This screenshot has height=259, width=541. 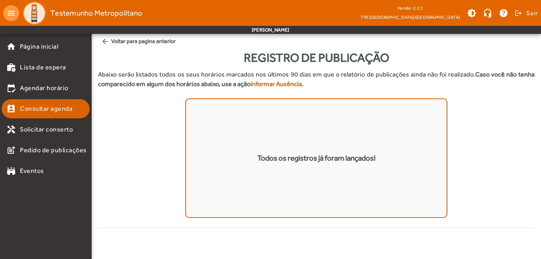 I want to click on span: Eventos, so click(x=32, y=171).